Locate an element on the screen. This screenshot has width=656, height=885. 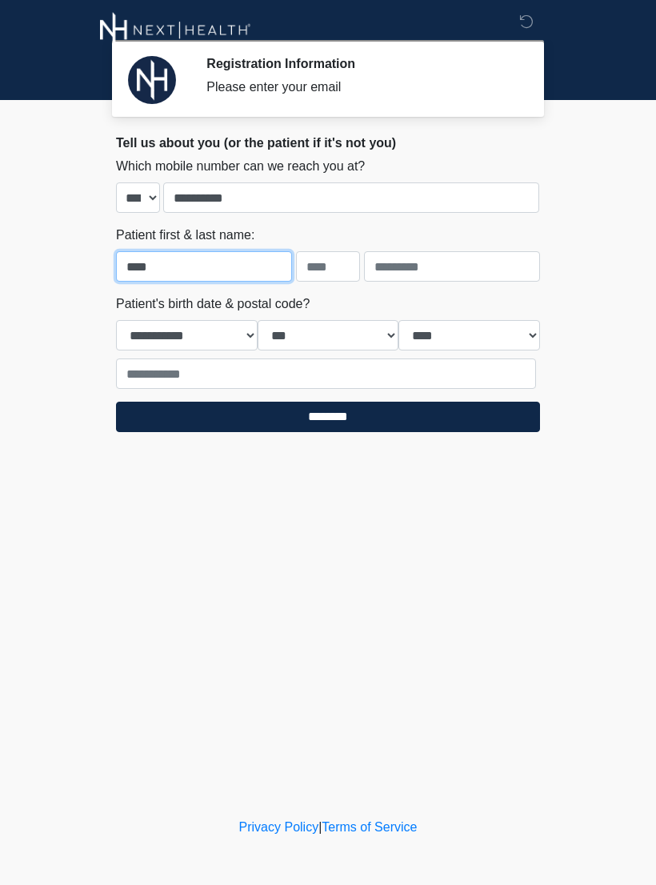
label: Patient first & last name: is located at coordinates (185, 235).